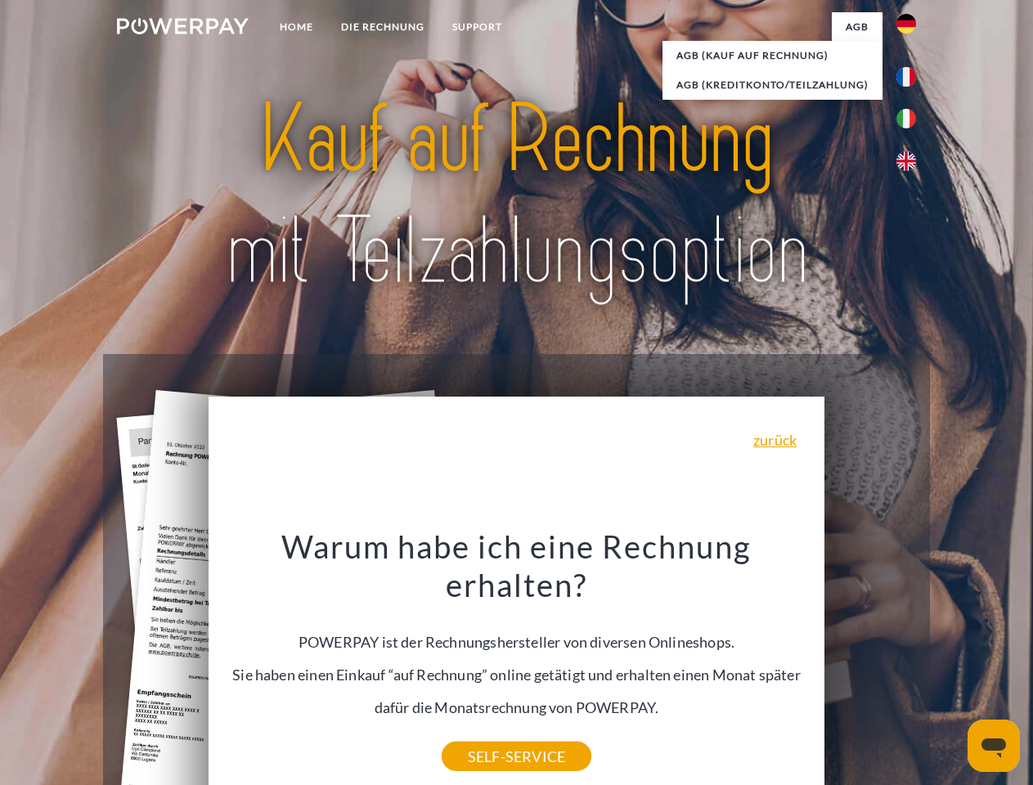 This screenshot has width=1033, height=785. Describe the element at coordinates (383, 27) in the screenshot. I see `a: DIE RECHNUNG` at that location.